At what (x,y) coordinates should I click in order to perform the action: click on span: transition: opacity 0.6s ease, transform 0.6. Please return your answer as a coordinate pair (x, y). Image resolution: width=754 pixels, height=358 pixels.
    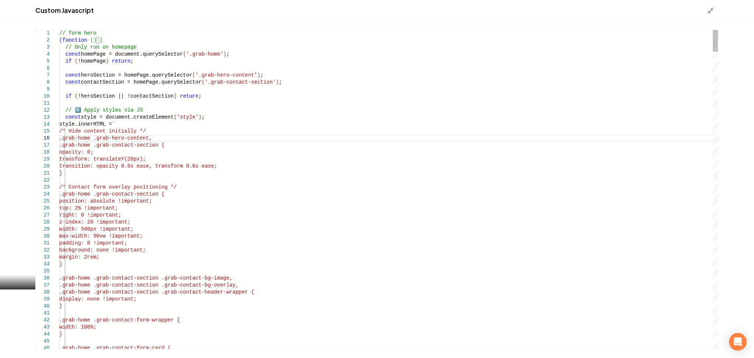
    Looking at the image, I should click on (127, 166).